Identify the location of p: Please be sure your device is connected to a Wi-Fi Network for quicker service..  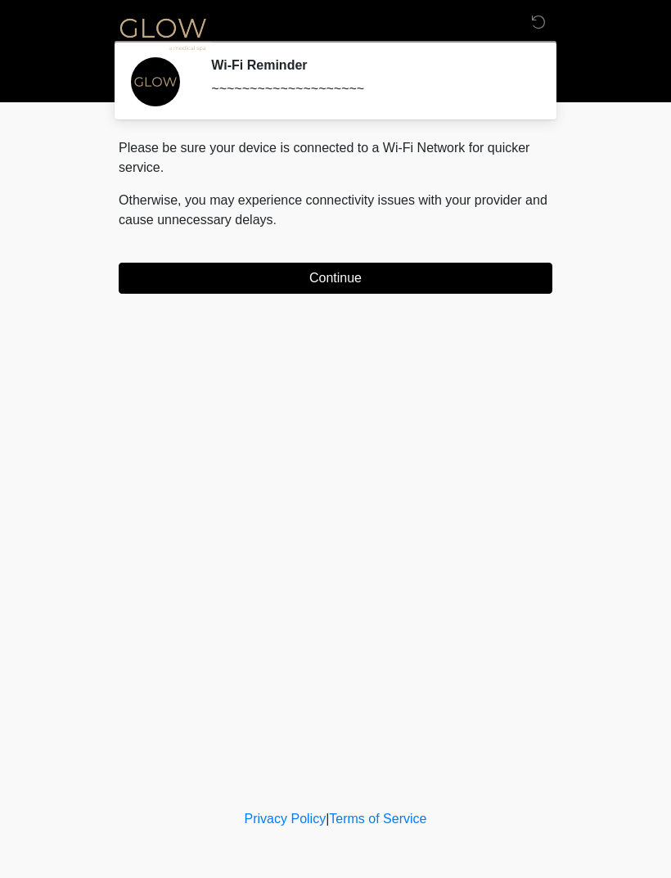
(335, 158).